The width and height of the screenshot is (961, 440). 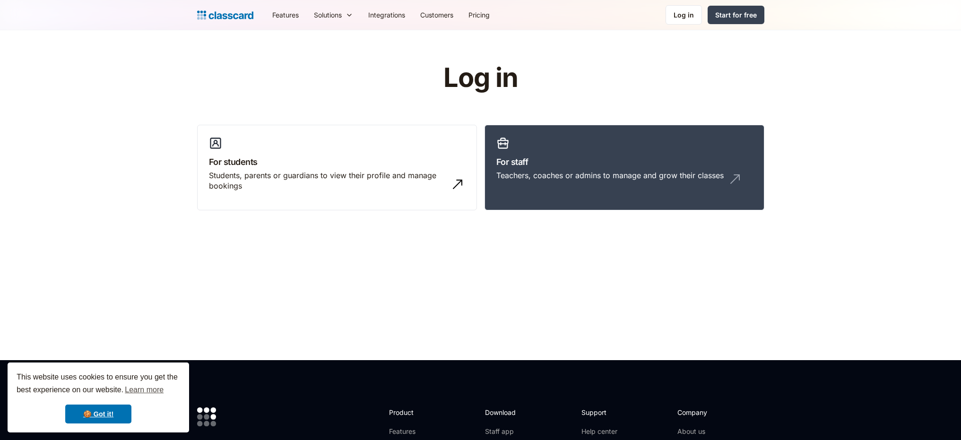 I want to click on div: cookieconsent, so click(x=98, y=398).